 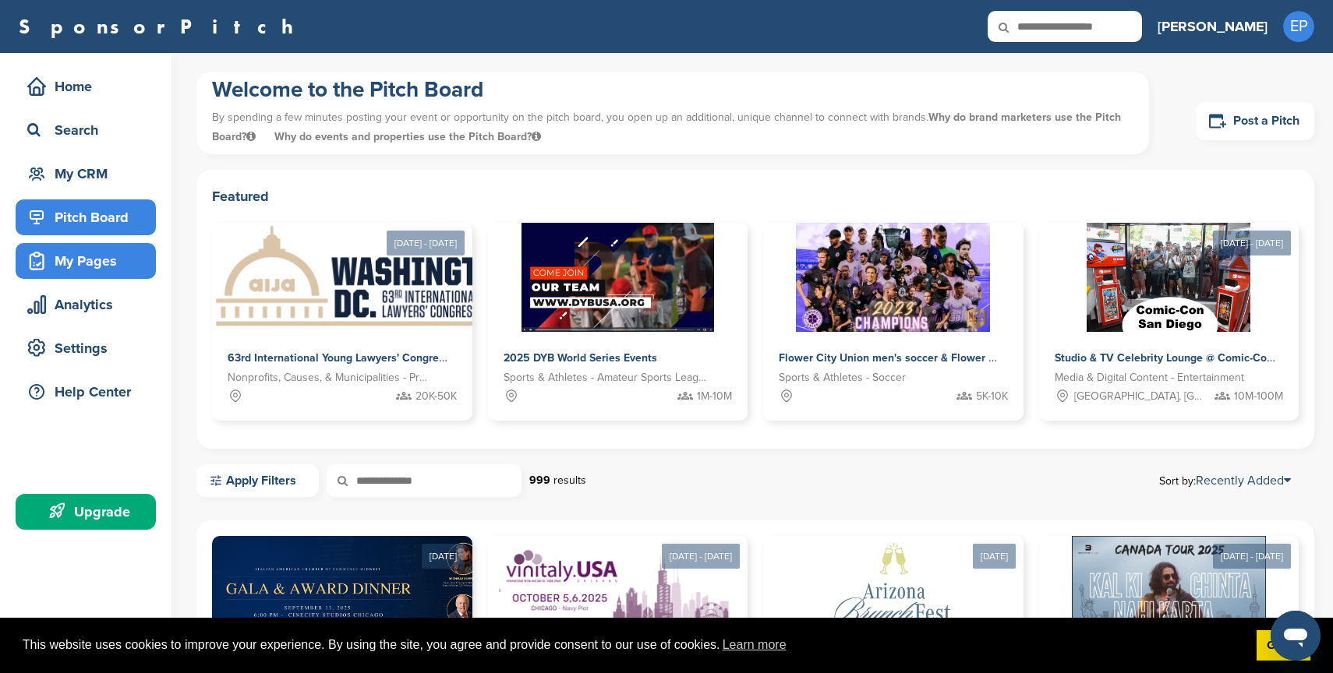 What do you see at coordinates (90, 348) in the screenshot?
I see `div: Settings` at bounding box center [90, 348].